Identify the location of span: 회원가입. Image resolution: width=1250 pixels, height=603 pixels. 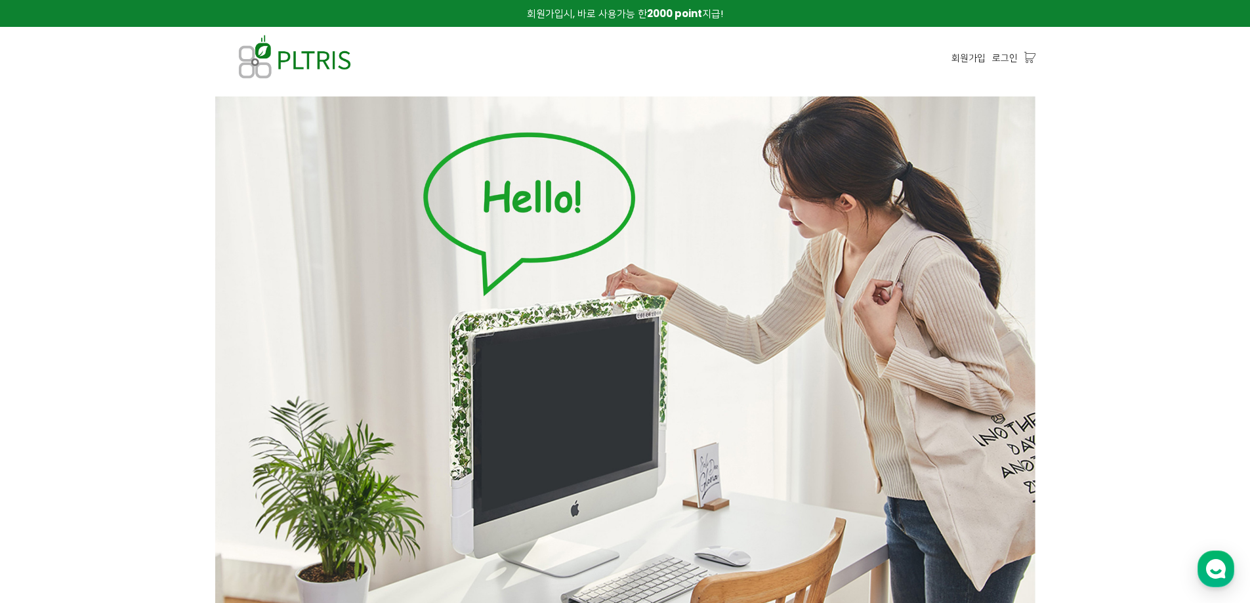
(968, 58).